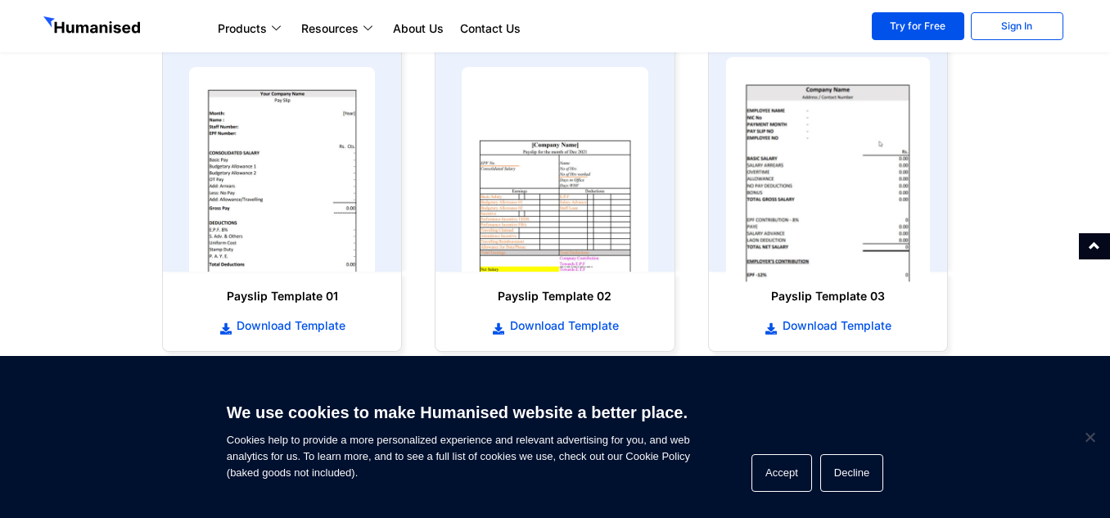  I want to click on h6: Payslip Template 02, so click(554, 296).